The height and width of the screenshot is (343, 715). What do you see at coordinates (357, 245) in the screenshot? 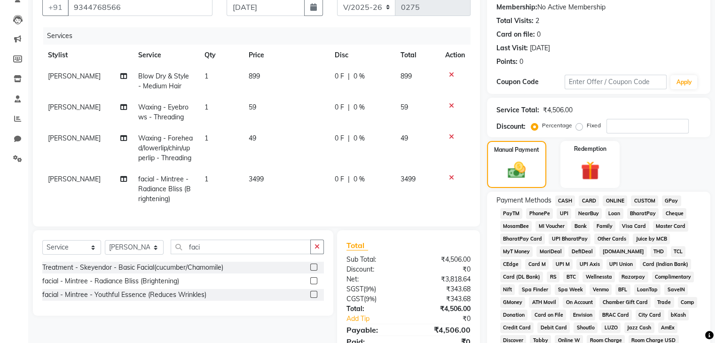
I see `span: Total` at bounding box center [357, 245].